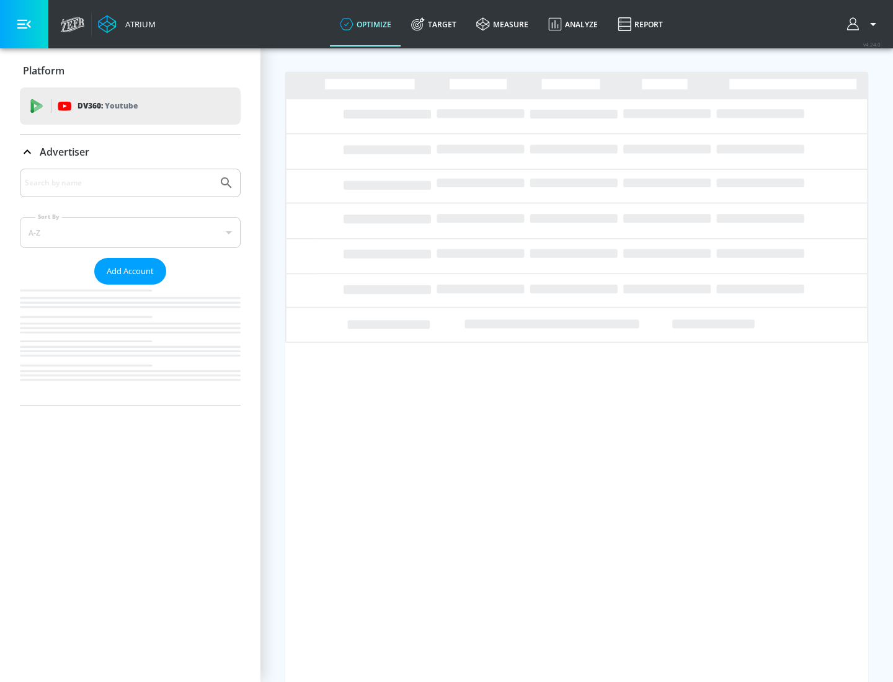  Describe the element at coordinates (872, 44) in the screenshot. I see `span: v 4.24.0` at that location.